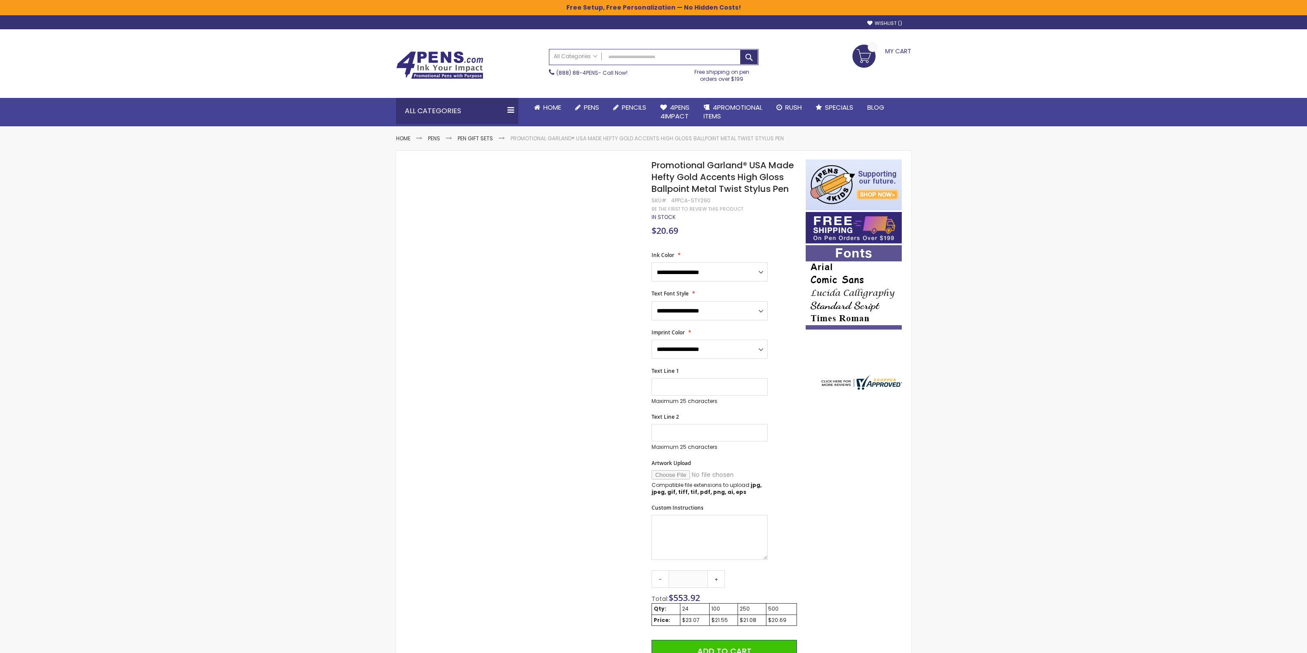  What do you see at coordinates (724, 620) in the screenshot?
I see `div: $21.55` at bounding box center [724, 620].